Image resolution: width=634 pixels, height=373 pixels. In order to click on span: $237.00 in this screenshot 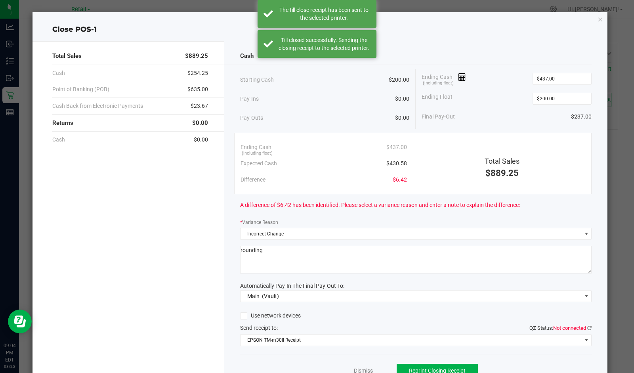, I will do `click(581, 116)`.